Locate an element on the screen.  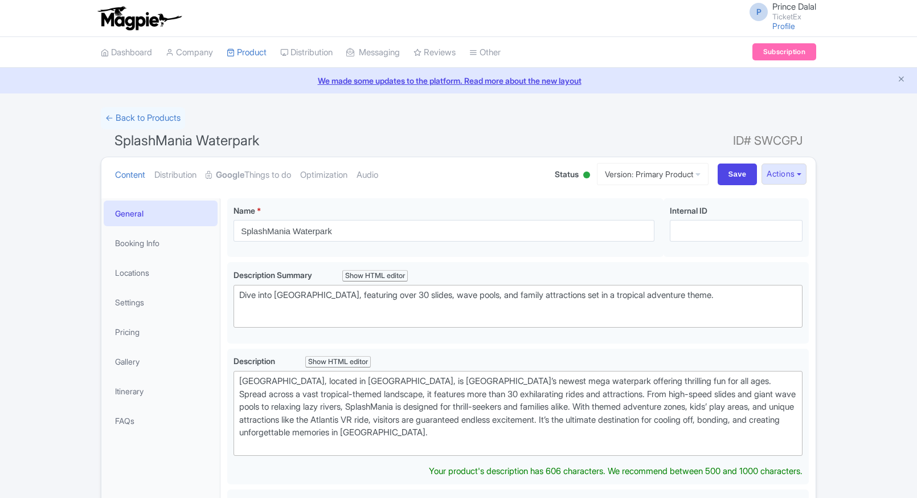
a: Optimization is located at coordinates (324, 175).